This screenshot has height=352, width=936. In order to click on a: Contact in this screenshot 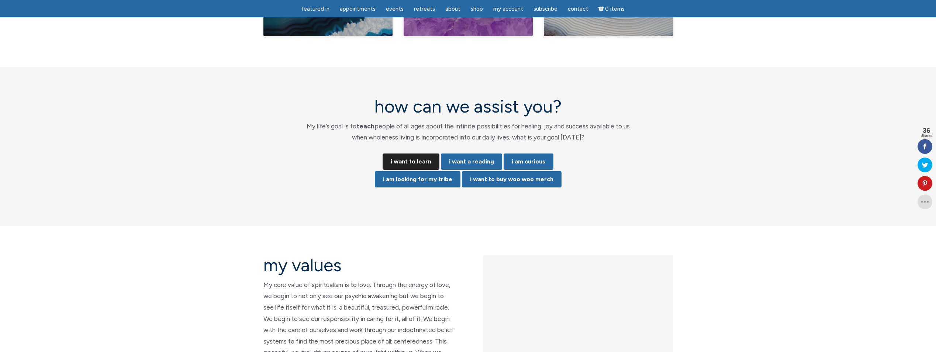, I will do `click(578, 9)`.